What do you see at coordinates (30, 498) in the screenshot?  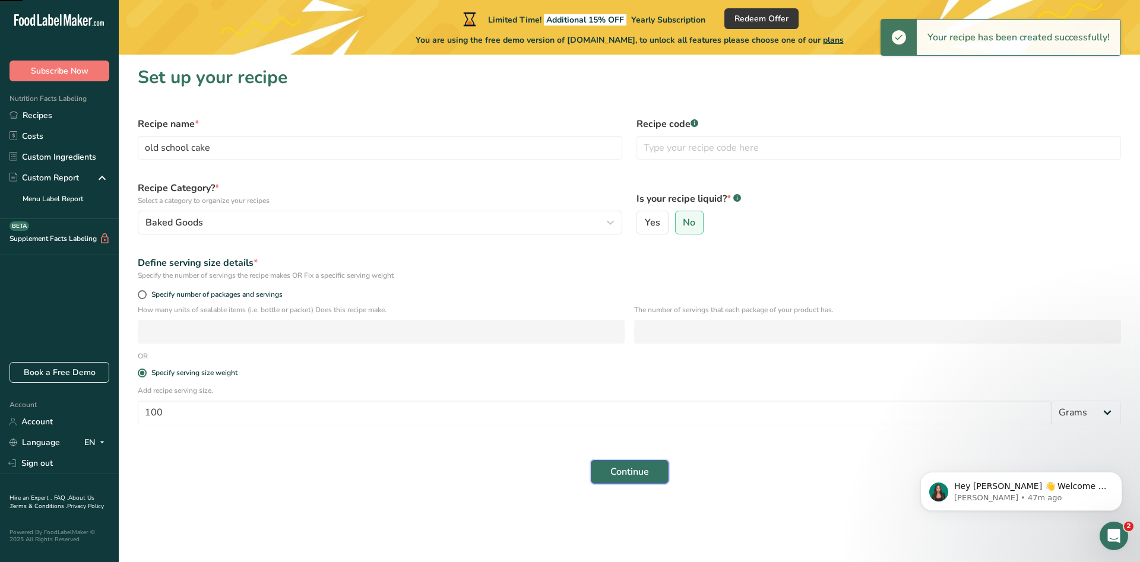 I see `a: Hire an Expert .` at bounding box center [30, 498].